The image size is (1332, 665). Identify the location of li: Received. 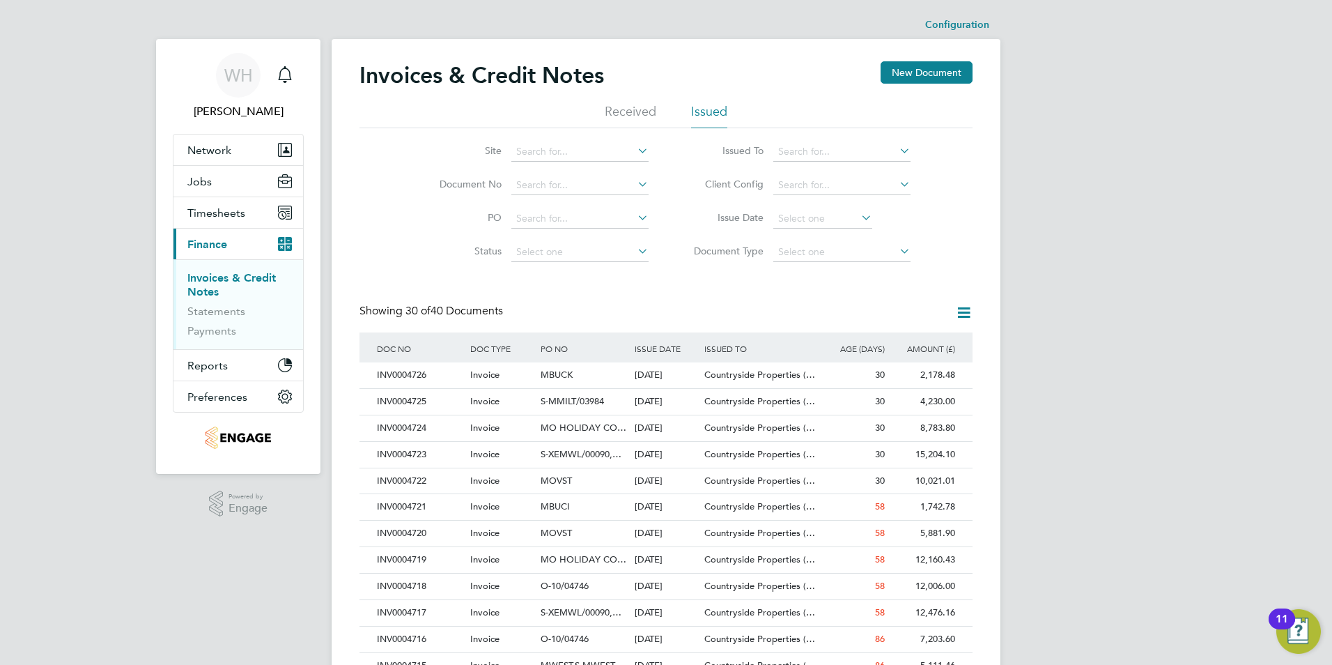
(631, 116).